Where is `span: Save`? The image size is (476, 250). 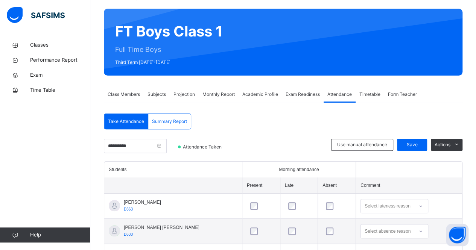 span: Save is located at coordinates (412, 145).